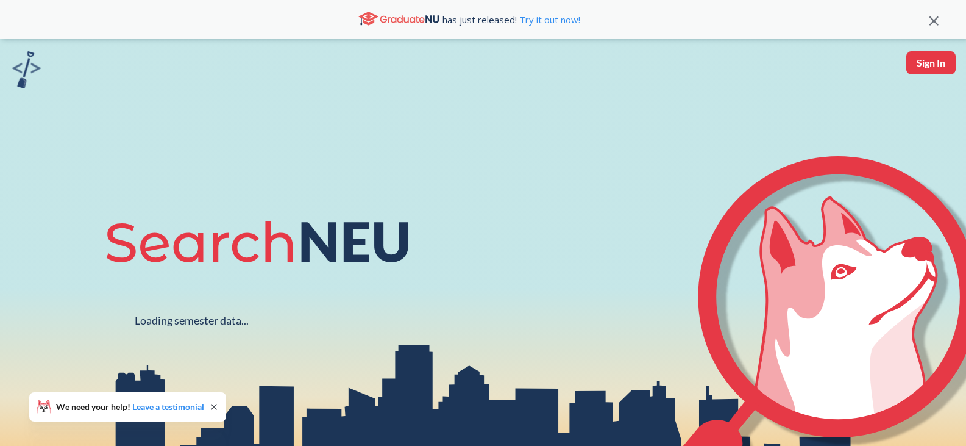  I want to click on span: has just released!, so click(511, 20).